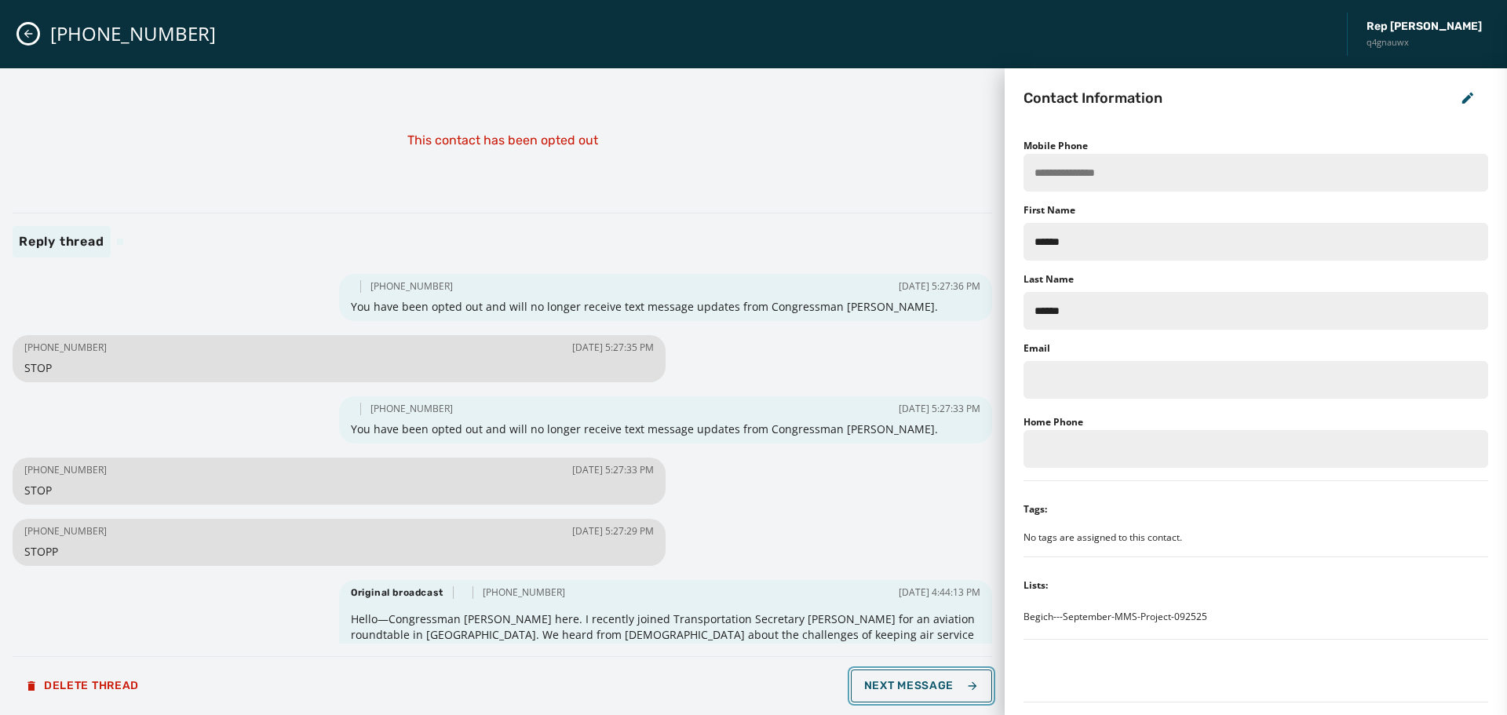  I want to click on div: No tags are assigned to this contact., so click(1256, 538).